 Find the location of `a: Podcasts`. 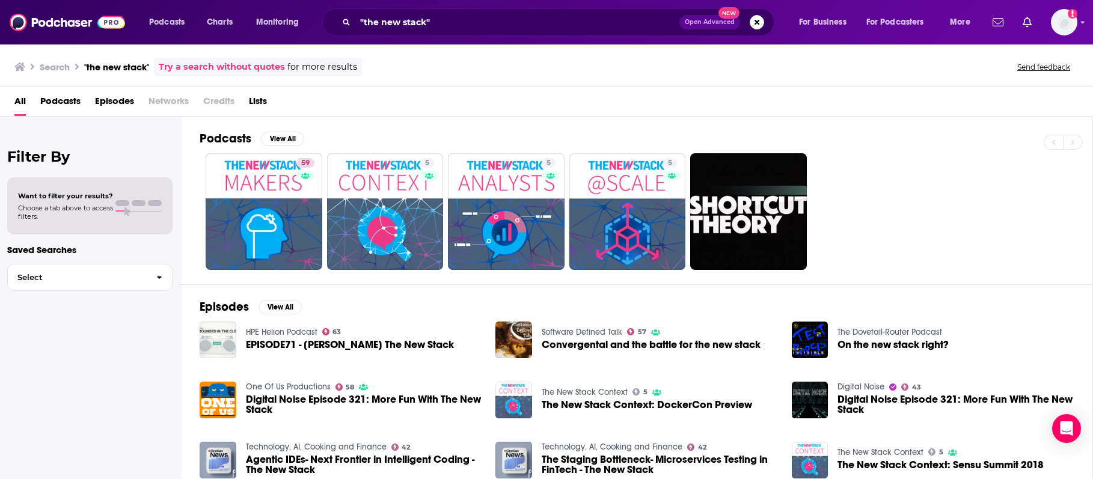

a: Podcasts is located at coordinates (60, 103).